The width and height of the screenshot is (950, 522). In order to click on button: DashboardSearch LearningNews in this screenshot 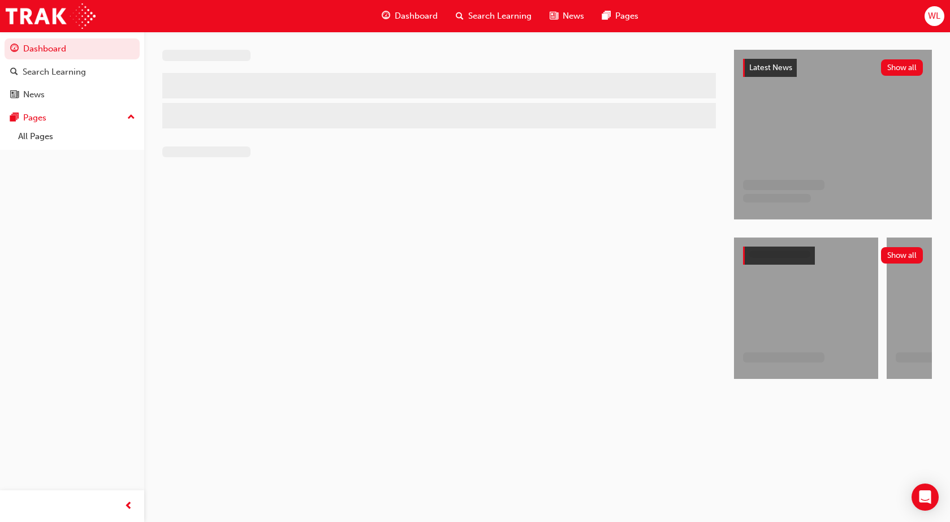, I will do `click(72, 72)`.